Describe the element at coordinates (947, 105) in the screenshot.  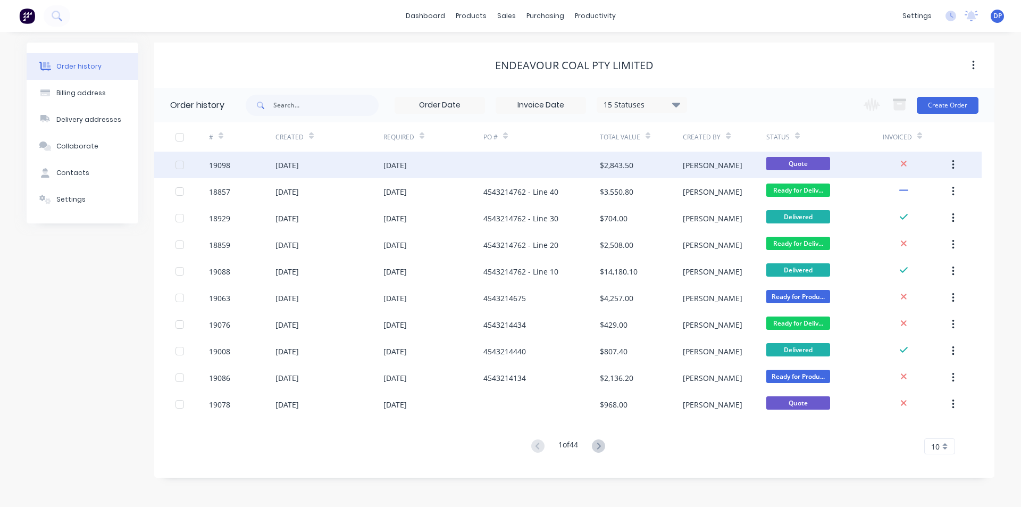
I see `button: Create Order` at that location.